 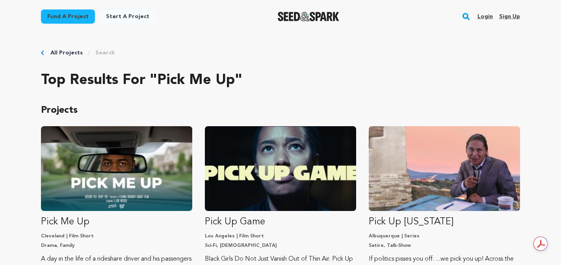 I want to click on div: Breadcrumb, so click(x=280, y=53).